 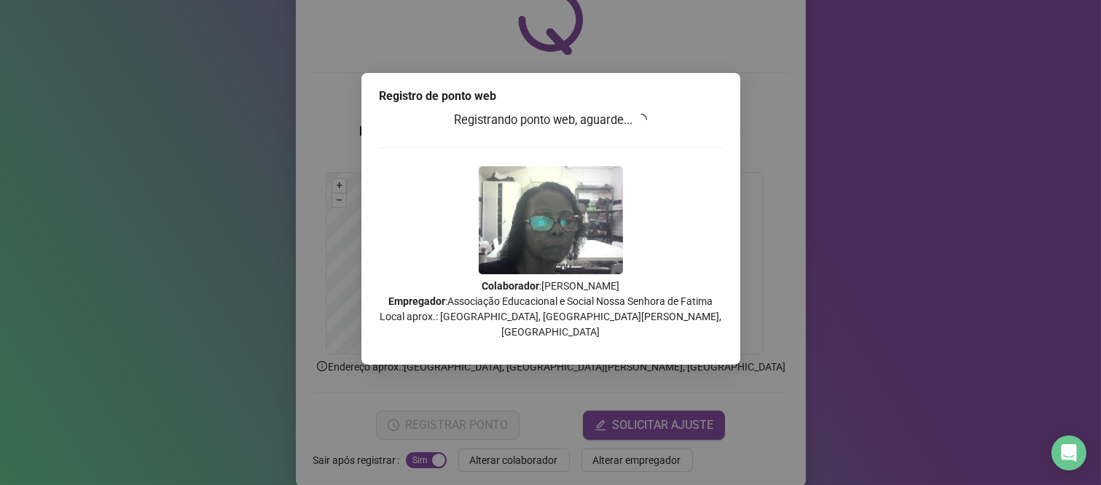 I want to click on strong: Colaborador, so click(x=510, y=286).